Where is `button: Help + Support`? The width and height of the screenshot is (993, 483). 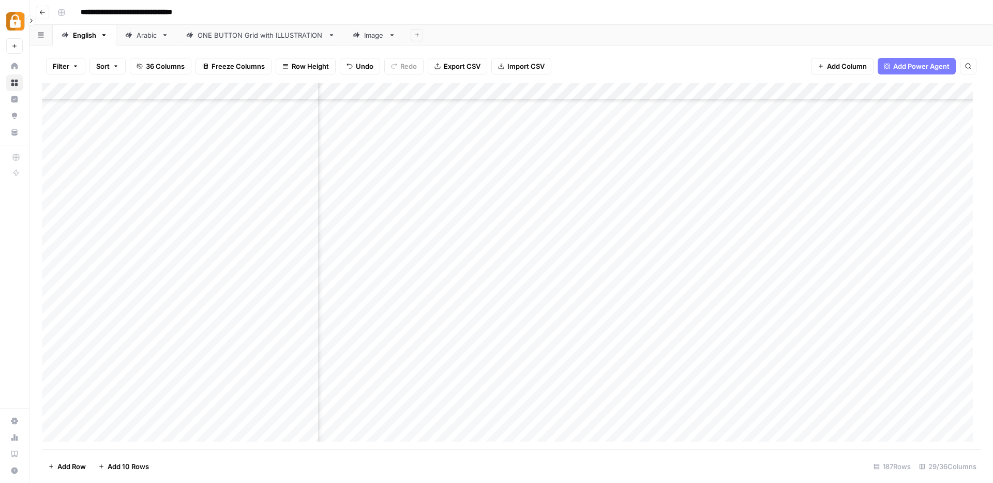
button: Help + Support is located at coordinates (14, 471).